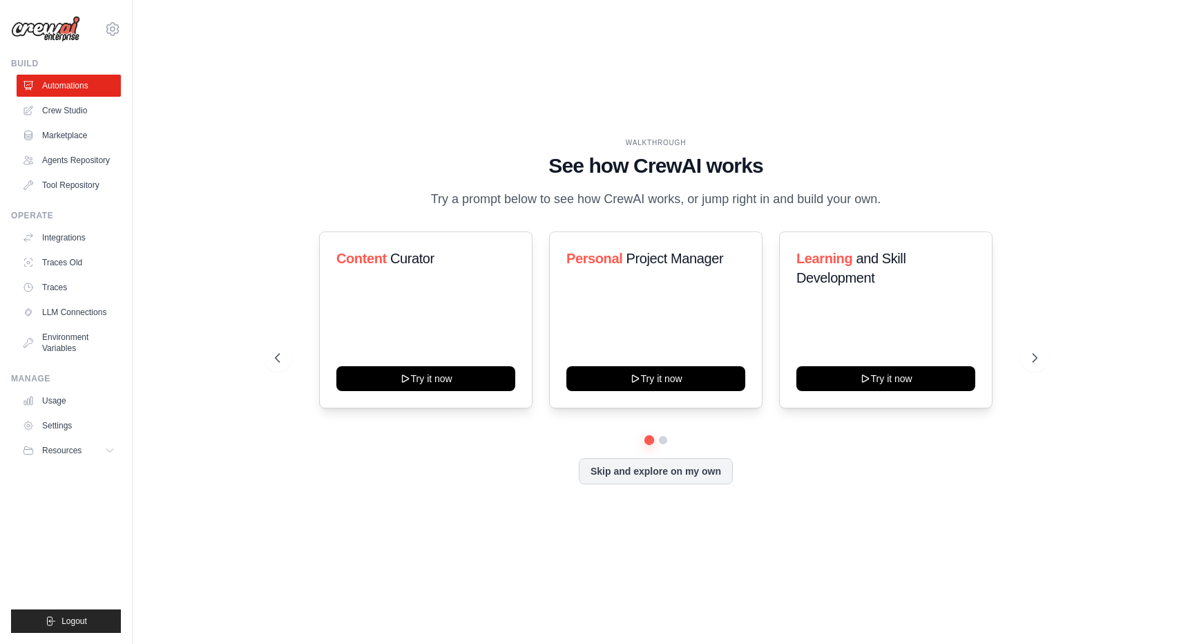 The width and height of the screenshot is (1179, 644). I want to click on a: Tool Repository, so click(68, 185).